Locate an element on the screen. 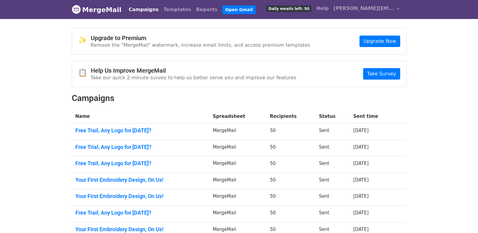  a: Reports is located at coordinates (207, 10).